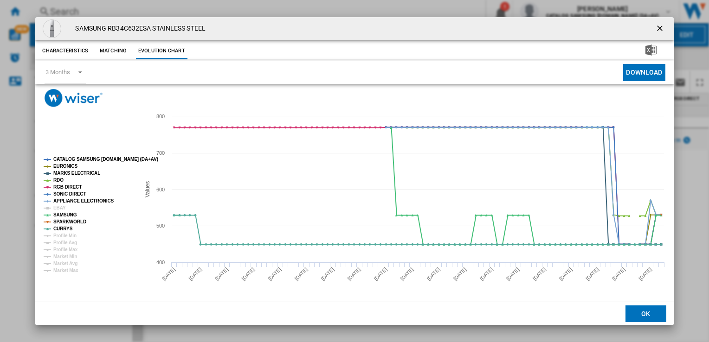 The height and width of the screenshot is (342, 709). What do you see at coordinates (65, 236) in the screenshot?
I see `tspan: Profile Min` at bounding box center [65, 236].